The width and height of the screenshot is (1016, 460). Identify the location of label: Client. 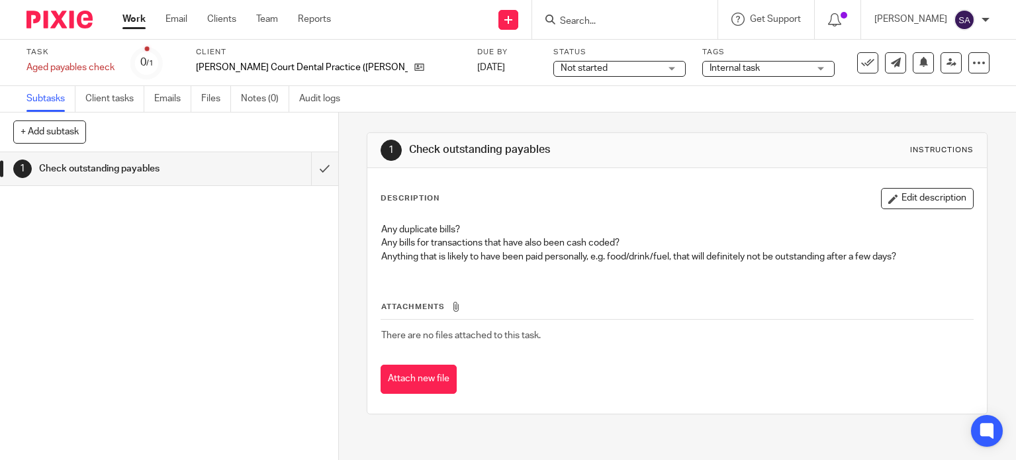
(328, 52).